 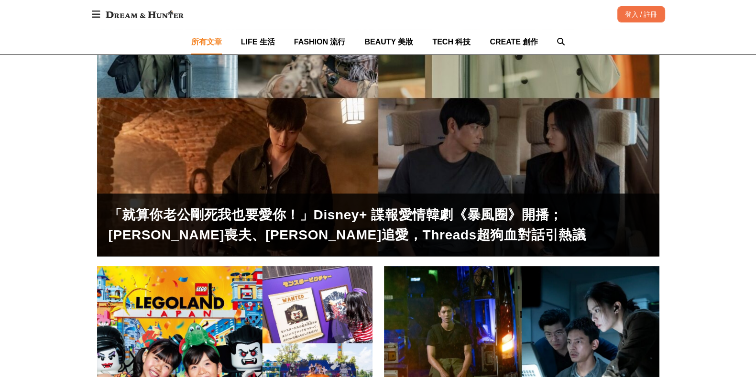 I want to click on a: BEAUTY 美妝, so click(x=389, y=42).